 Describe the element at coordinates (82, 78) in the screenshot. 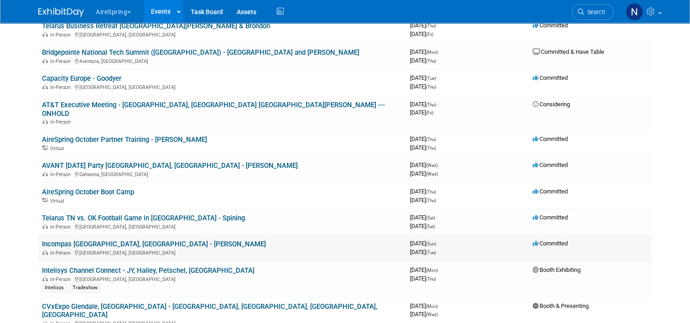

I see `a: Capacity Europe - Goodyer` at that location.